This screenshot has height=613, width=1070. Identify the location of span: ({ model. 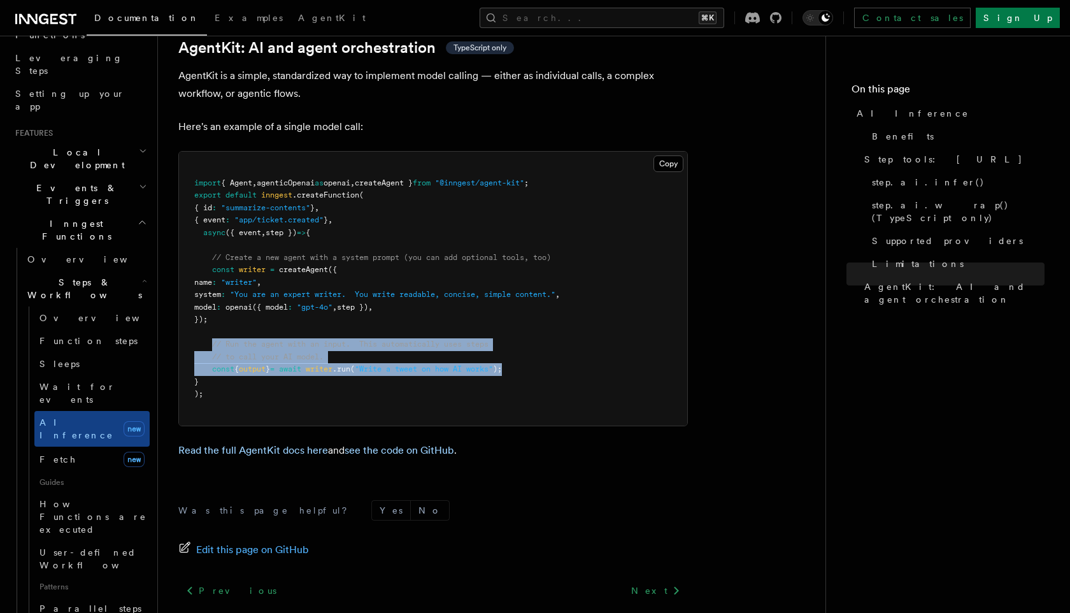
(270, 307).